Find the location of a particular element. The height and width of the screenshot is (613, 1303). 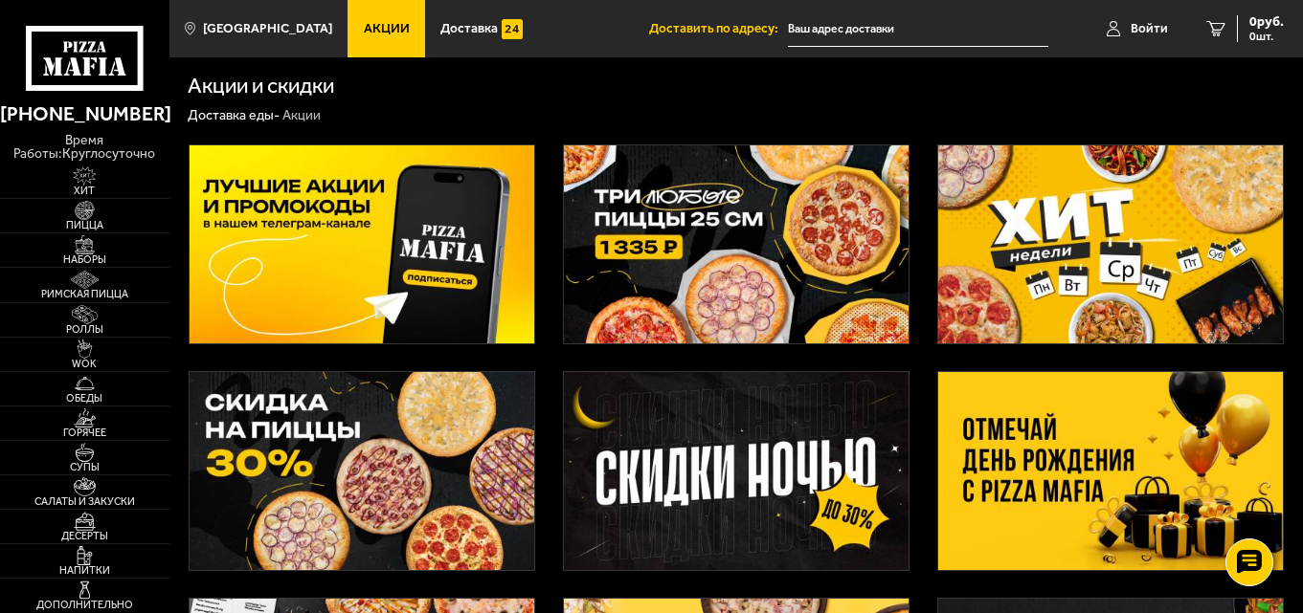

div: Акции is located at coordinates (301, 116).